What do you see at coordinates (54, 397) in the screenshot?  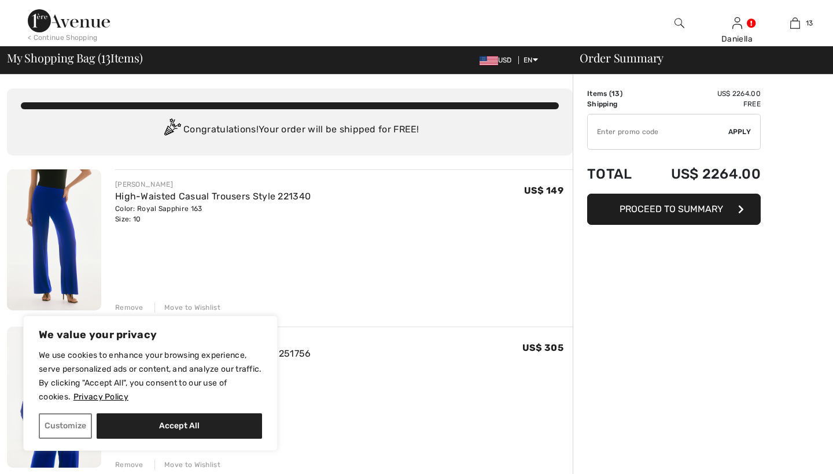 I see `img: Open Front 2 Piece Set Jacket Style 251756` at bounding box center [54, 397].